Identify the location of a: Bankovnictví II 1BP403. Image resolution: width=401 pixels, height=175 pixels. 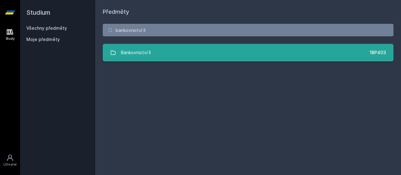
(248, 53).